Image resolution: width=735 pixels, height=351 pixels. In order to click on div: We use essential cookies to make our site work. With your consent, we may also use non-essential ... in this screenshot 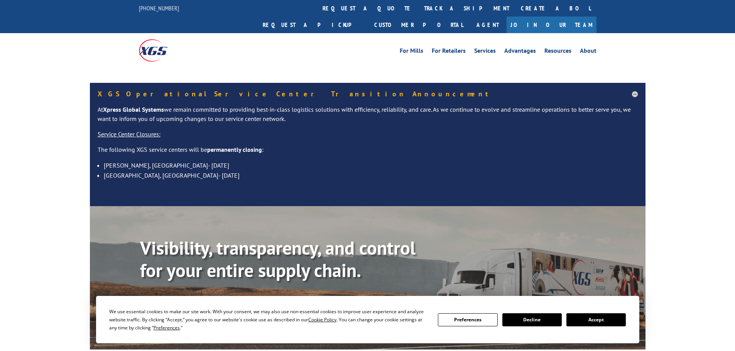, I will do `click(269, 320)`.